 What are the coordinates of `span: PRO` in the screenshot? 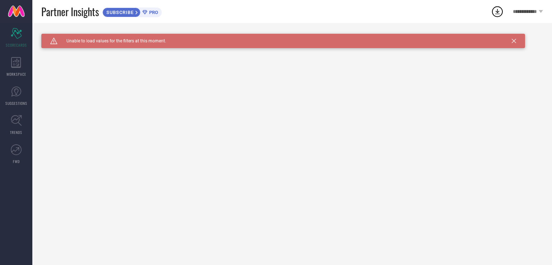 It's located at (153, 12).